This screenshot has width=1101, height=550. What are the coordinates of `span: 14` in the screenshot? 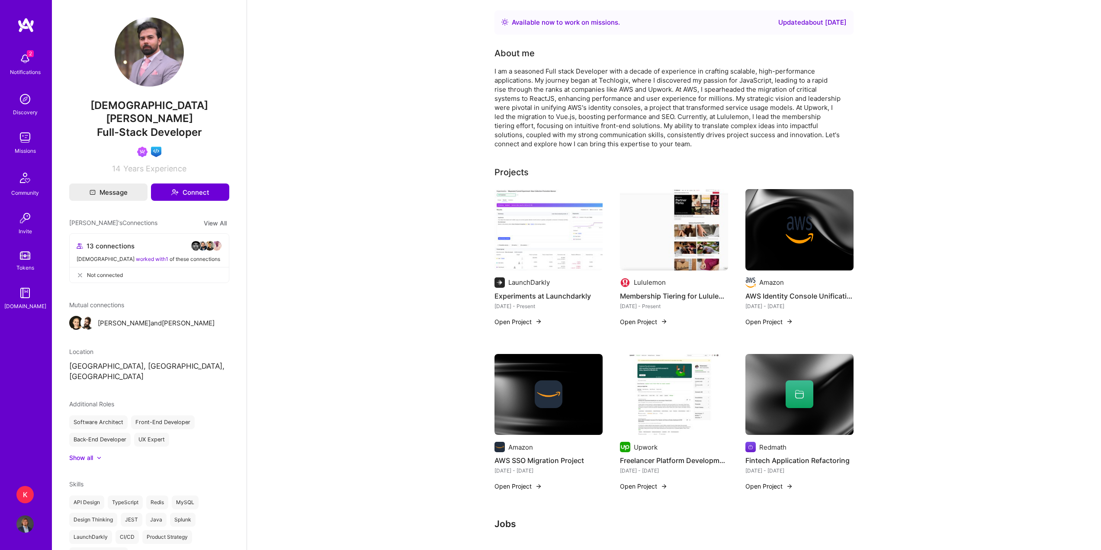 It's located at (116, 168).